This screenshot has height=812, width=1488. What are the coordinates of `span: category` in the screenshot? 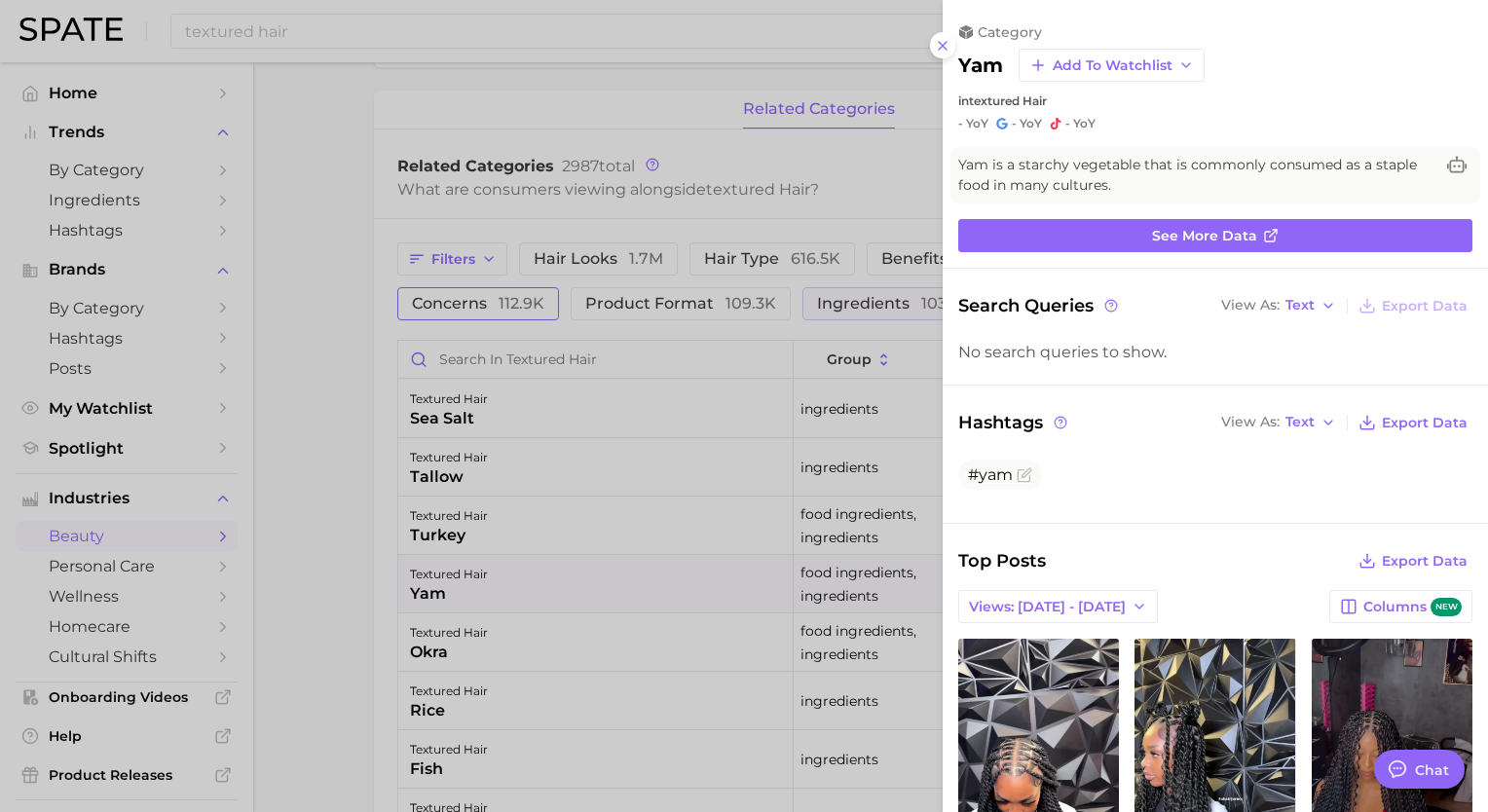 It's located at (1010, 32).